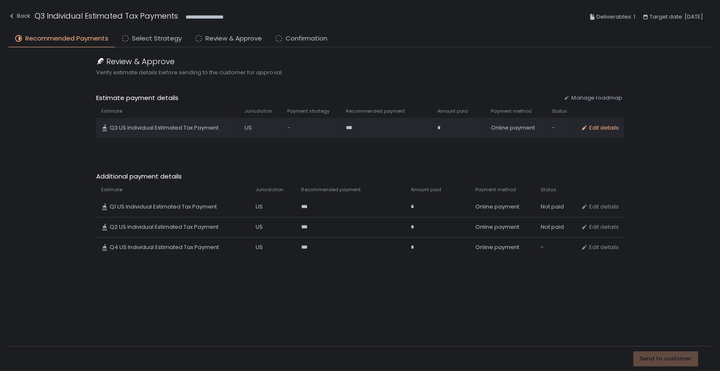  I want to click on span: Select Strategy, so click(157, 38).